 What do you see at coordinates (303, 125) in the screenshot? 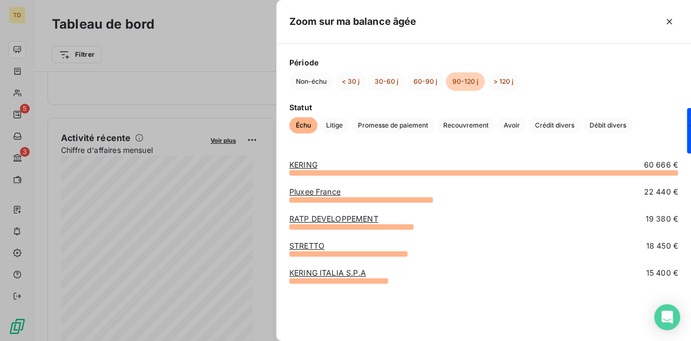
I see `span: Échu` at bounding box center [303, 125].